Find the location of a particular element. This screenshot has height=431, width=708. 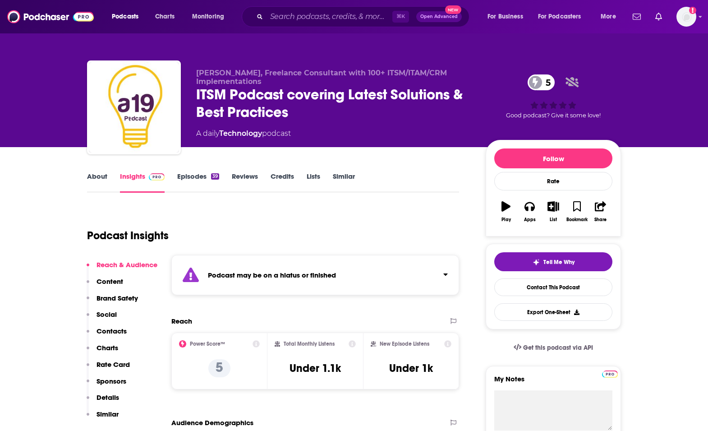

span: Podcasts is located at coordinates (125, 17).